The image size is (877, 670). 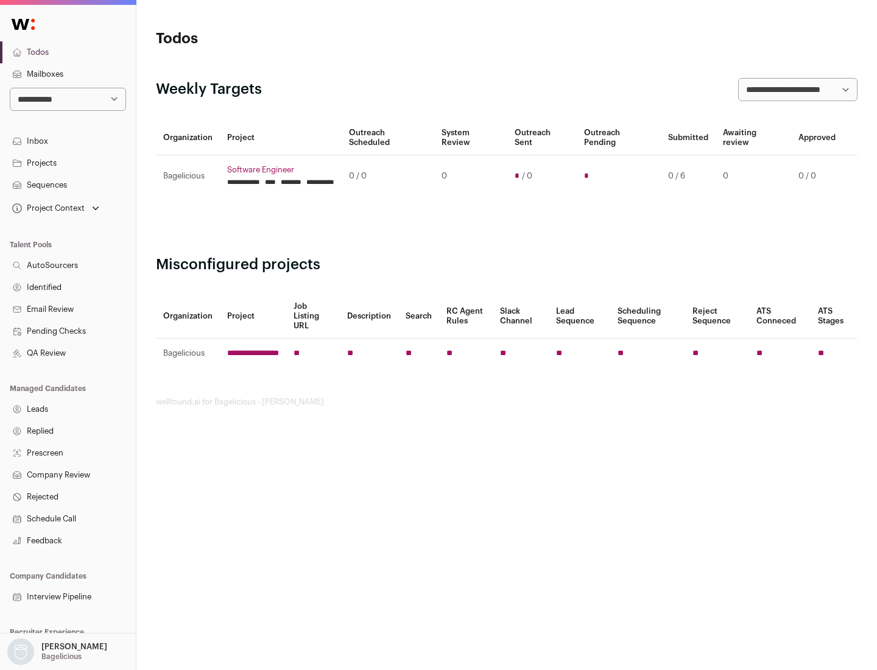 I want to click on h2: Weekly Targets, so click(x=209, y=90).